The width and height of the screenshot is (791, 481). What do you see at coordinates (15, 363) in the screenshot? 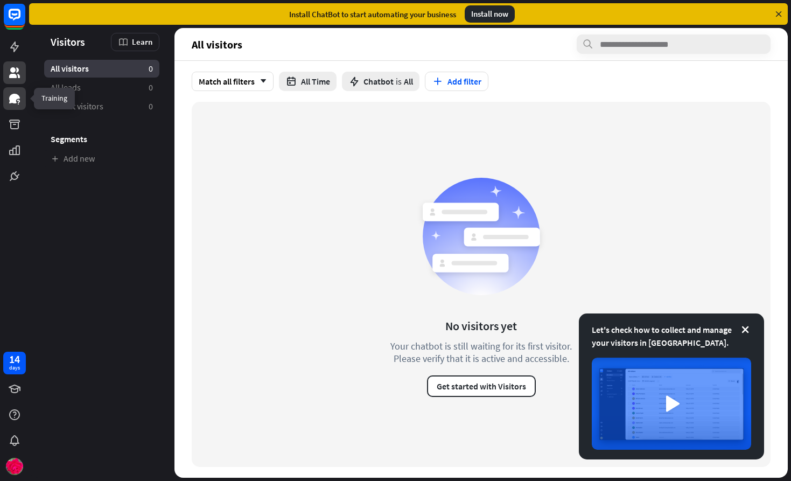
I see `a: 14 days` at bounding box center [15, 363].